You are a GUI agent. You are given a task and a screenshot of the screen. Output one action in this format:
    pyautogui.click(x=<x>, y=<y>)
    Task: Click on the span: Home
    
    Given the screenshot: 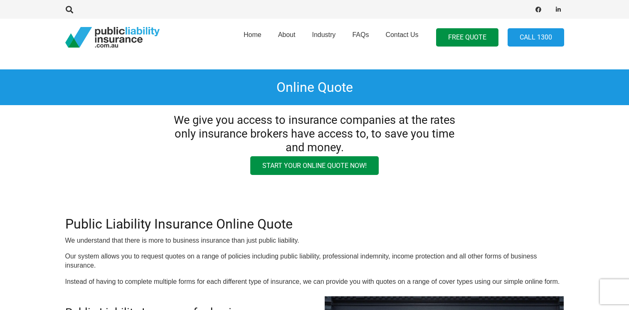 What is the action you would take?
    pyautogui.click(x=253, y=35)
    